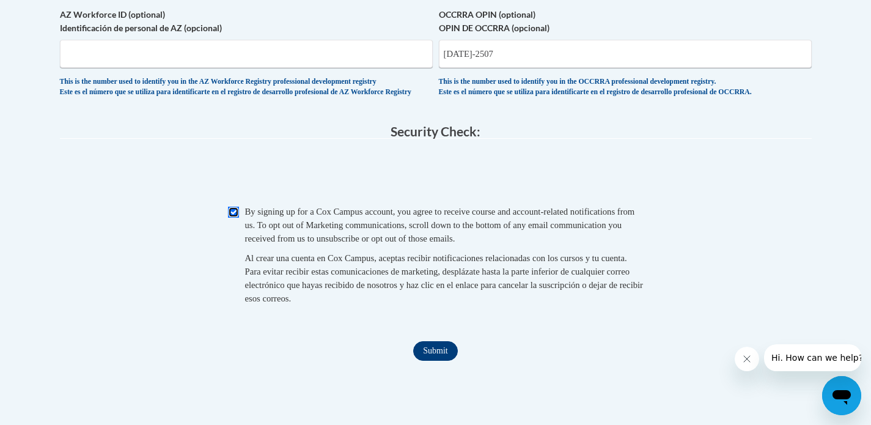  I want to click on span: Al crear una cuenta en Cox Campus, aceptas recibir notificaciones relacionadas con los cursos y t..., so click(444, 278).